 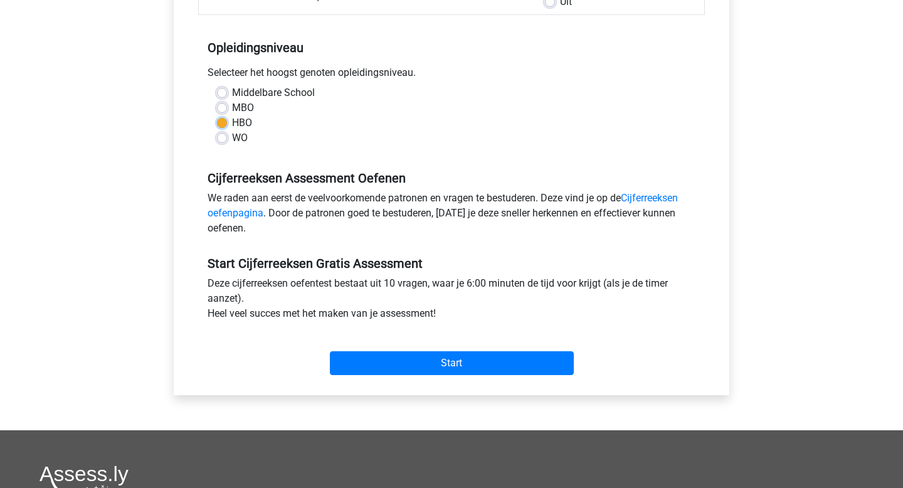 I want to click on label: MBO, so click(x=243, y=108).